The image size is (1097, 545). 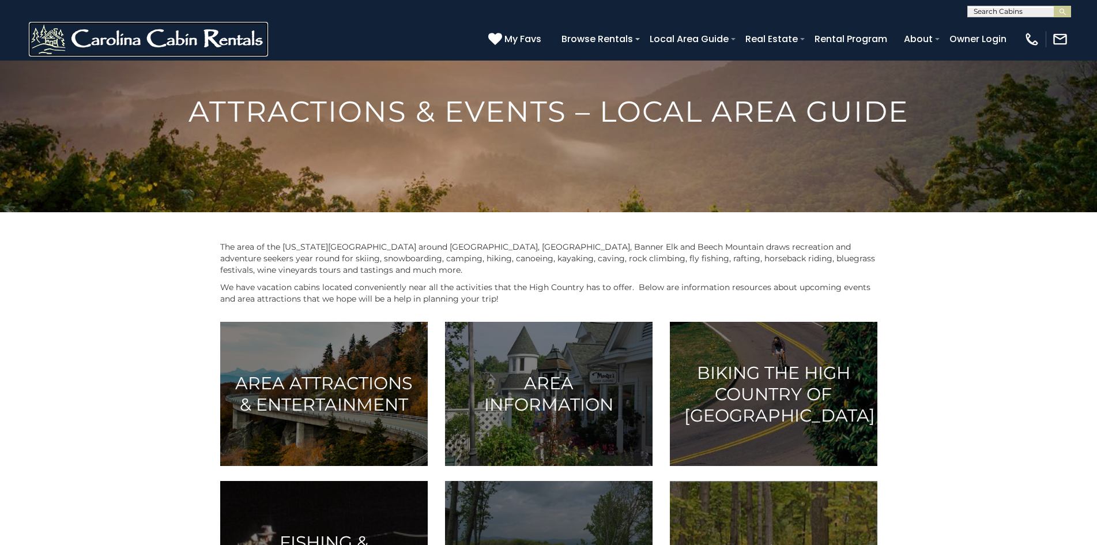 What do you see at coordinates (978, 39) in the screenshot?
I see `a: Owner Login` at bounding box center [978, 39].